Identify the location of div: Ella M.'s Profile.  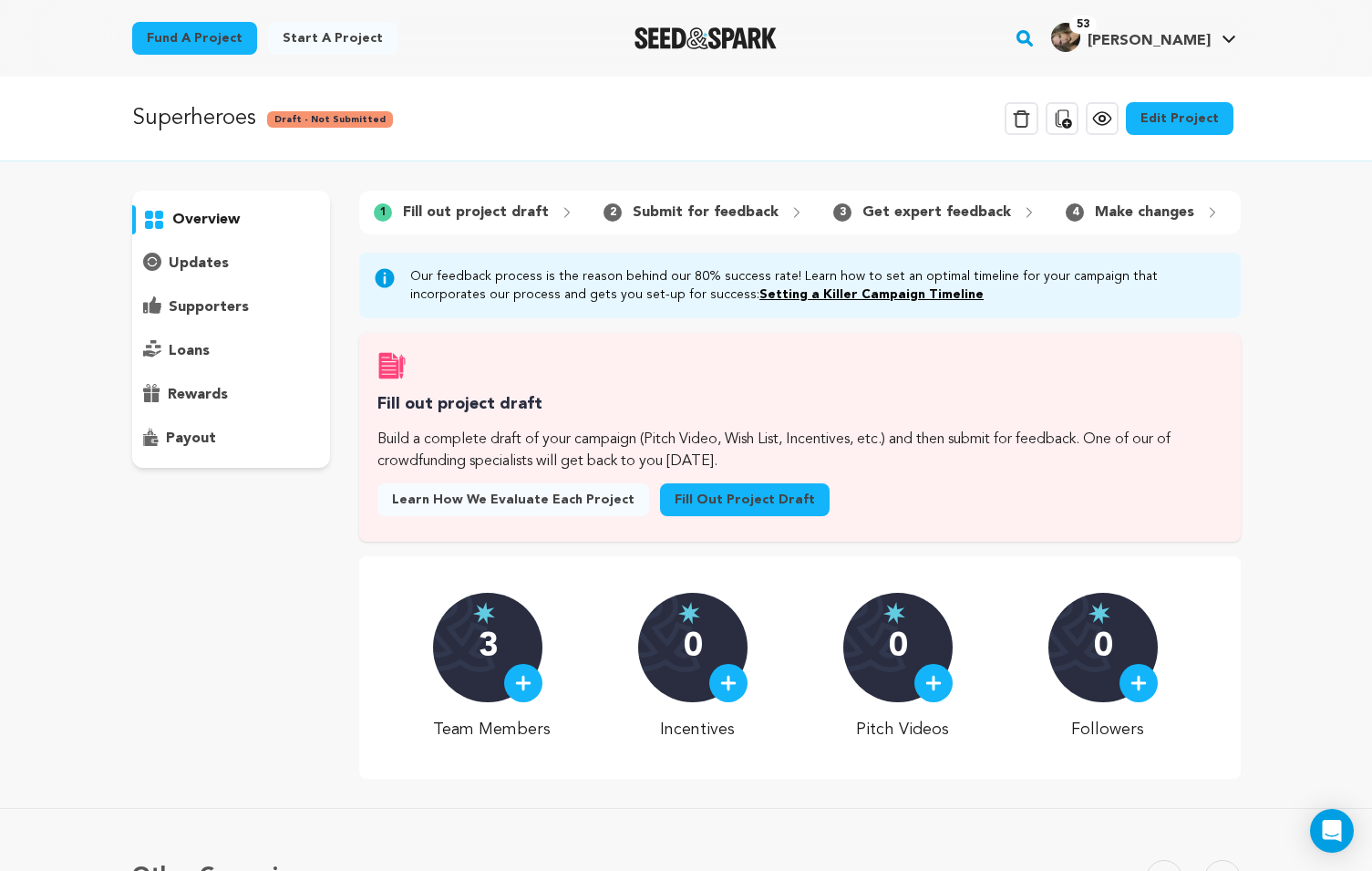
(1130, 37).